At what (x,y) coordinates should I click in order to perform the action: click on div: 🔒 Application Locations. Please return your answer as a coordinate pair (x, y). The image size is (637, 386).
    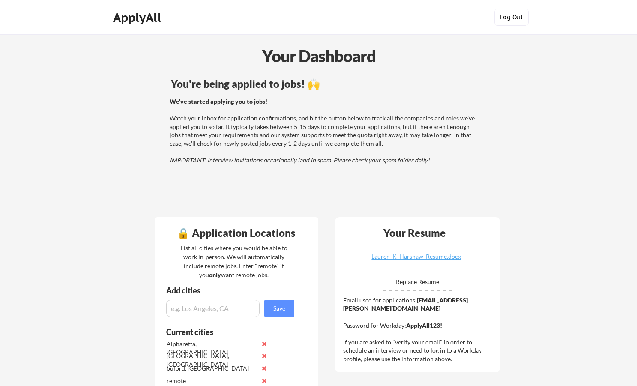
    Looking at the image, I should click on (236, 233).